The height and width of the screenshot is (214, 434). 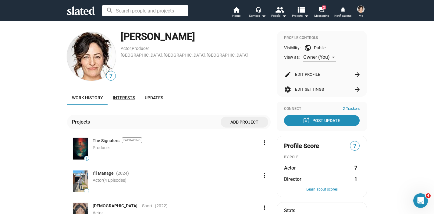 What do you see at coordinates (236, 16) in the screenshot?
I see `span: Home` at bounding box center [236, 16].